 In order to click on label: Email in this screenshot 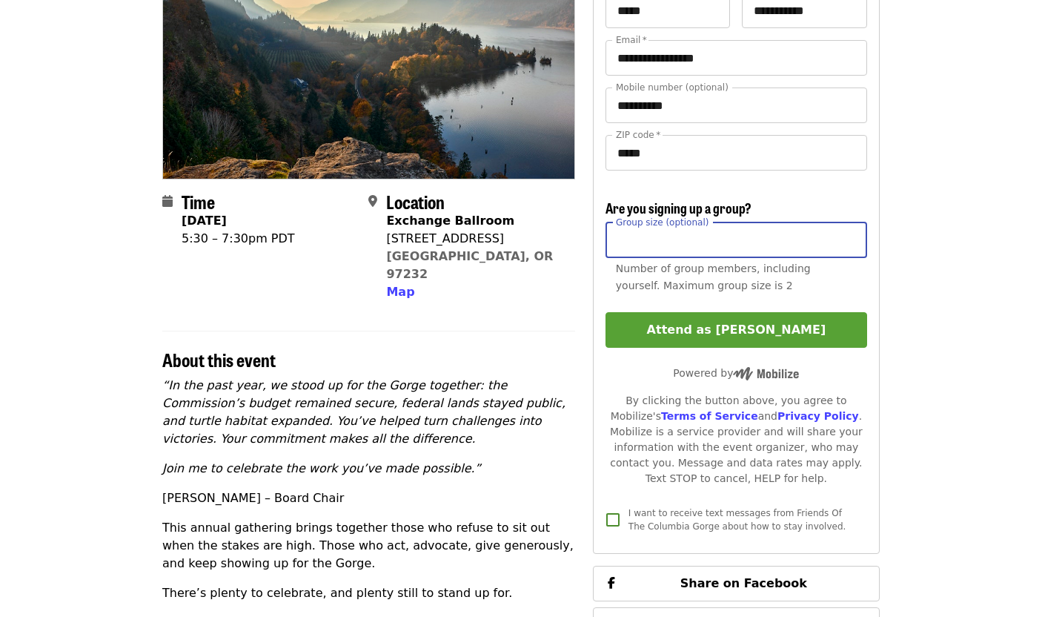, I will do `click(631, 40)`.